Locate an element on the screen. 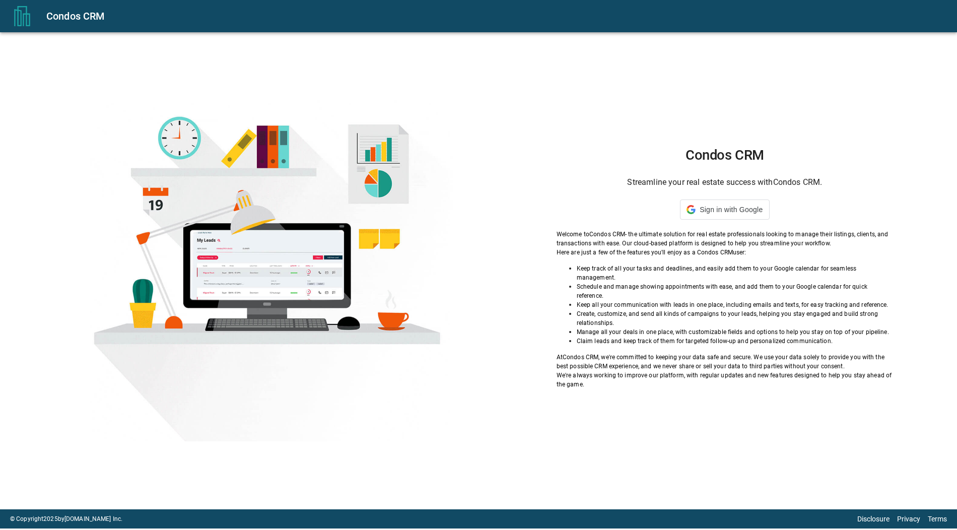 Image resolution: width=957 pixels, height=530 pixels. a: Terms is located at coordinates (938, 519).